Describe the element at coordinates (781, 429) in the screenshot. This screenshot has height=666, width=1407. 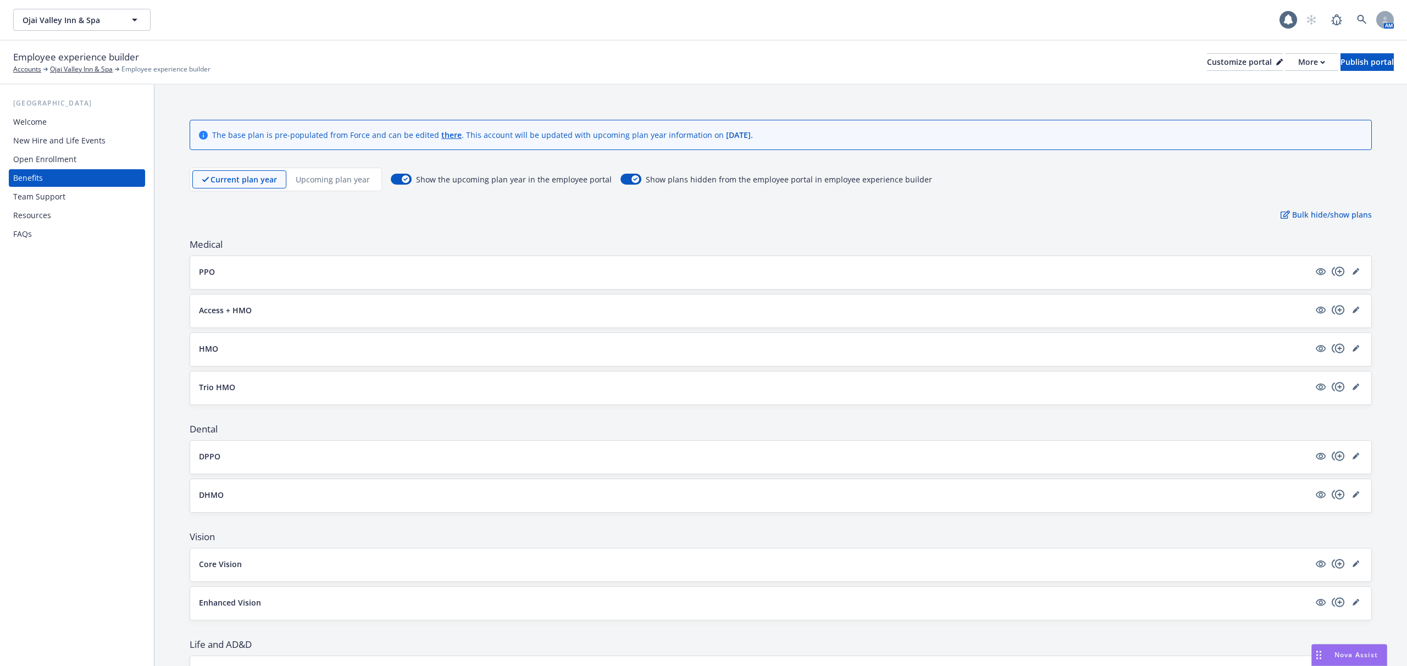
I see `span: Dental` at that location.